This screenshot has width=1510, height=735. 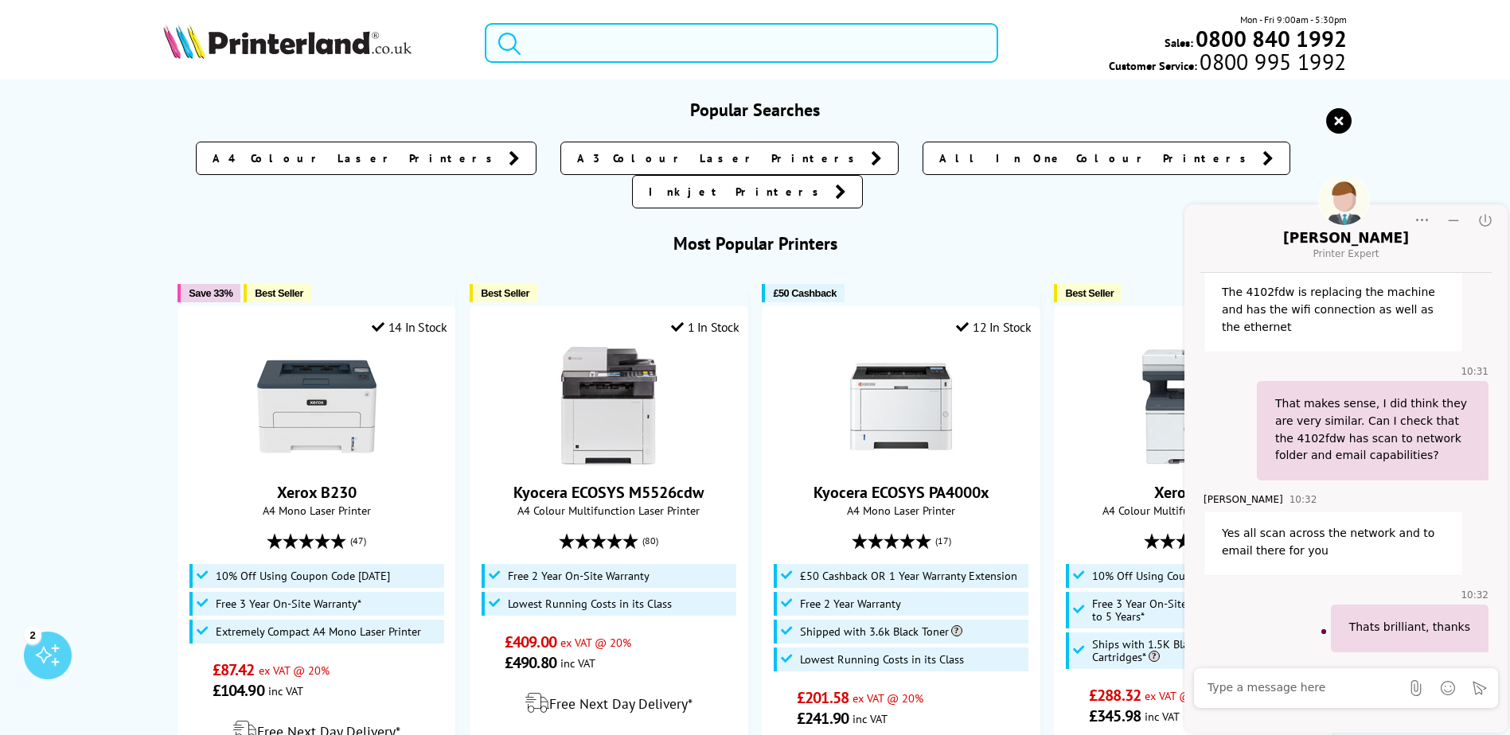 I want to click on span: £490.80, so click(x=530, y=663).